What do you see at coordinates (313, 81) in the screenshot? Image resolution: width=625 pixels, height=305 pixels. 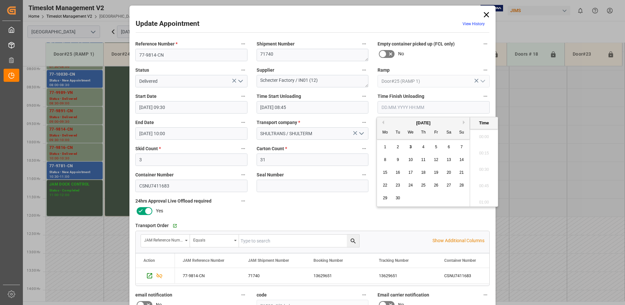 I see `textarea: Schecter Factory / IN01 (12)` at bounding box center [313, 81].